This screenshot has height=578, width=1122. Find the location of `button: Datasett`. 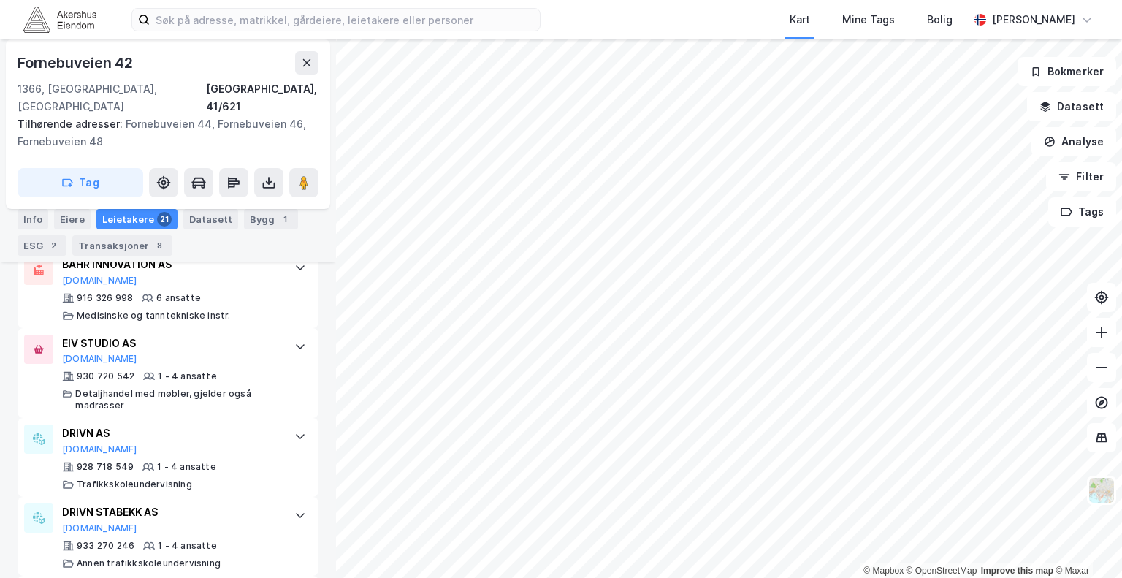

button: Datasett is located at coordinates (1071, 107).